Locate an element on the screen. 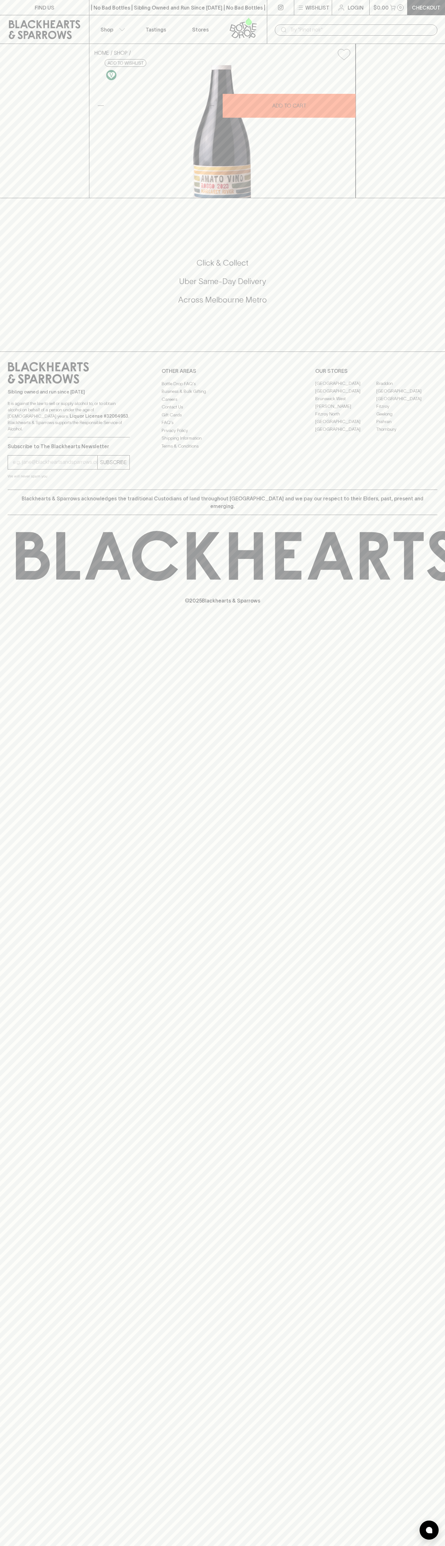 Image resolution: width=445 pixels, height=1546 pixels. a: Braddon is located at coordinates (407, 384).